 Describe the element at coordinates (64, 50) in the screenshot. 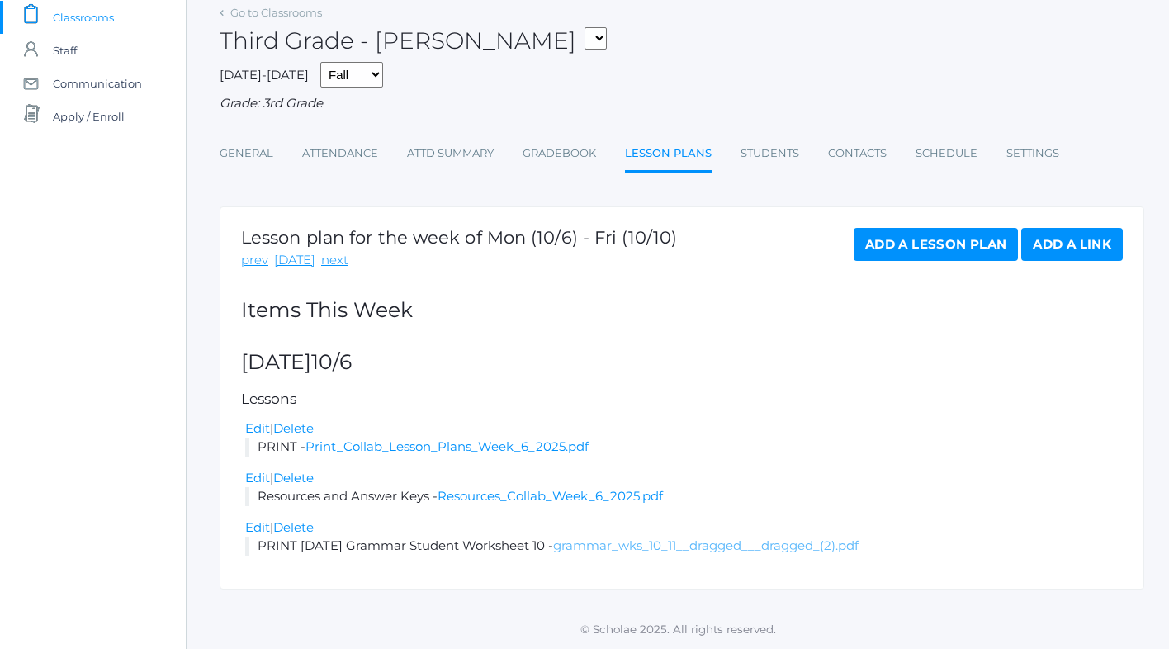

I see `span: Staff` at that location.